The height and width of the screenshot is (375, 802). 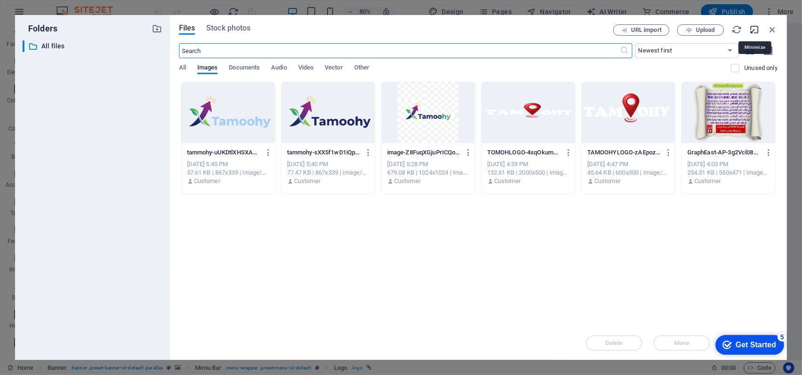 I want to click on p: GraphEast-AP-3g2Vcl08116i7SIBqRw.png, so click(x=724, y=153).